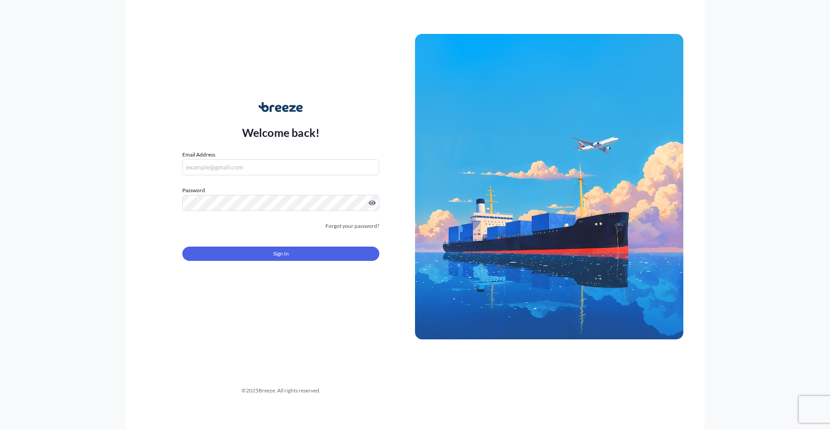  I want to click on a: Forgot your password?, so click(352, 226).